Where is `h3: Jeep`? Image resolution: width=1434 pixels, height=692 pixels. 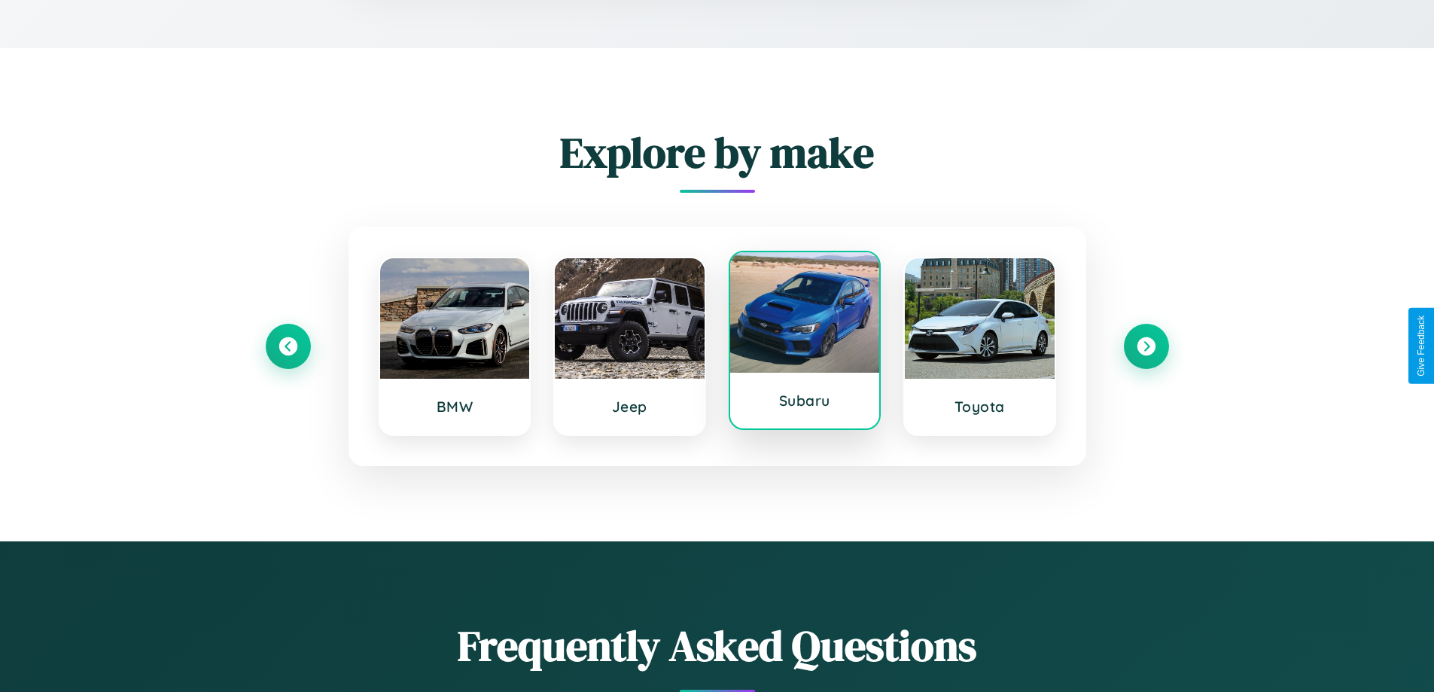 h3: Jeep is located at coordinates (629, 407).